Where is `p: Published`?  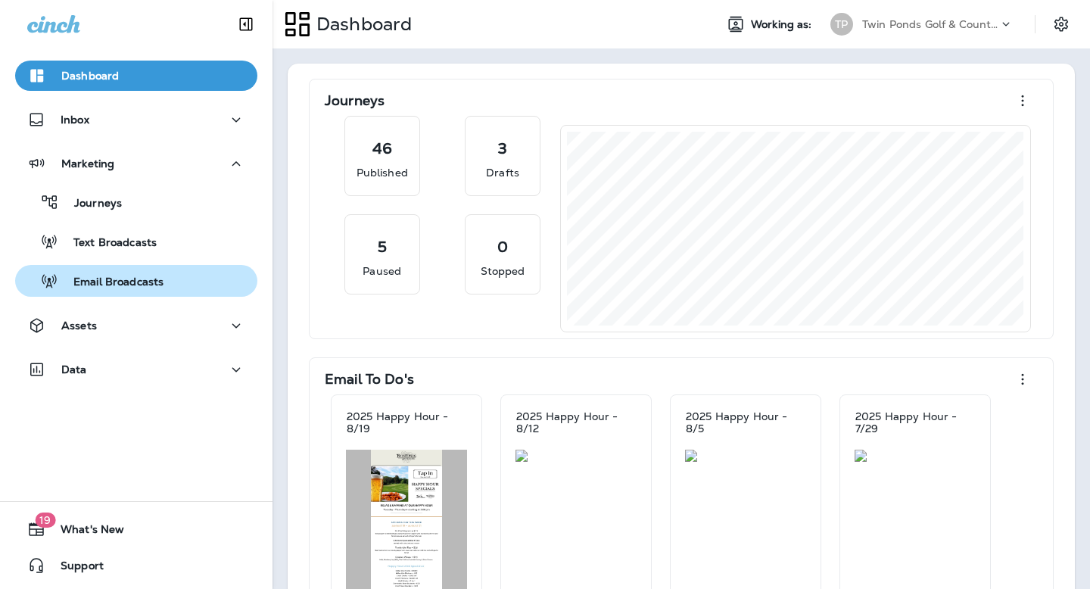 p: Published is located at coordinates (382, 173).